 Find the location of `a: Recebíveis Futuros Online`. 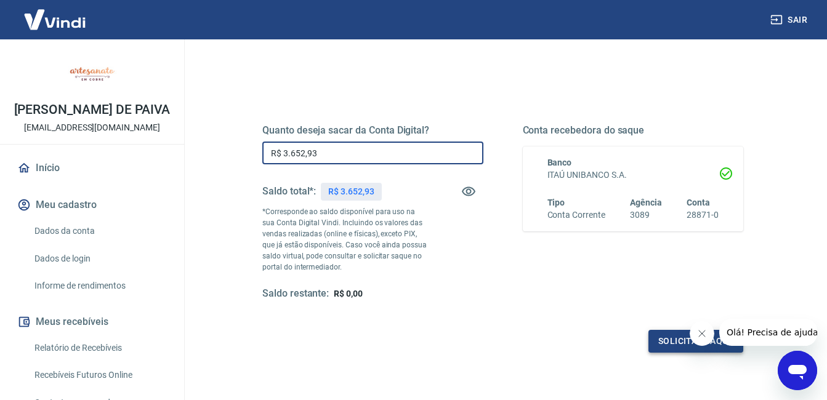

a: Recebíveis Futuros Online is located at coordinates (99, 375).